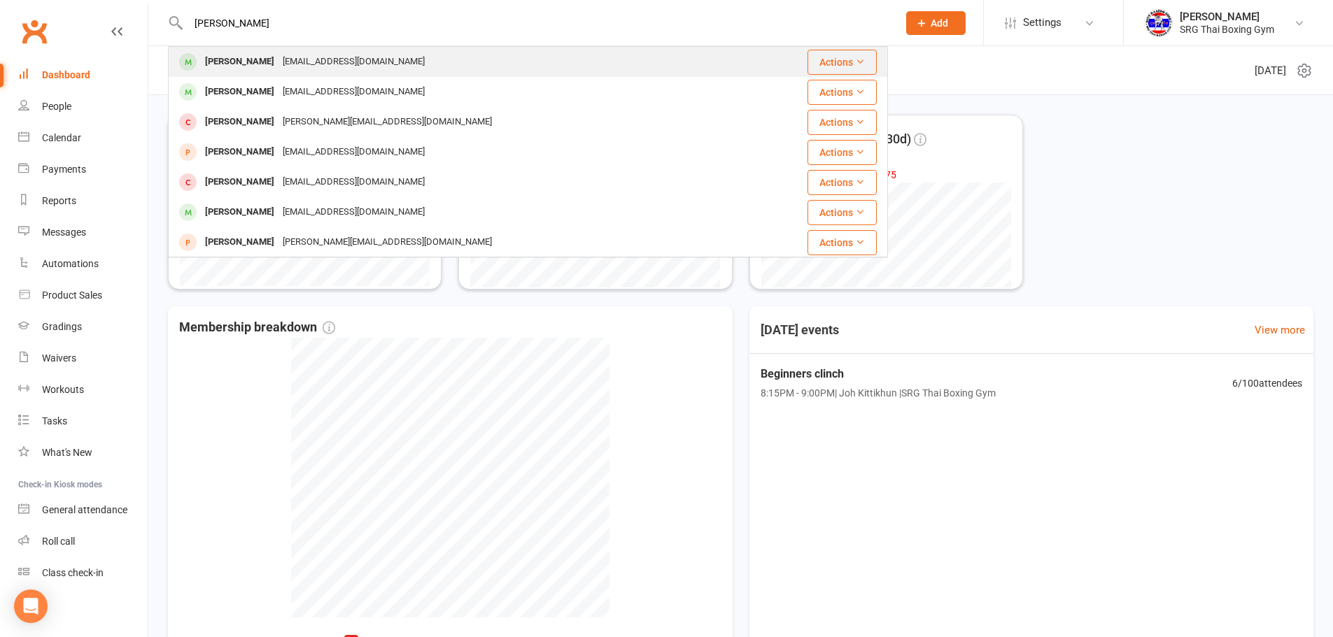 The image size is (1333, 637). What do you see at coordinates (66, 75) in the screenshot?
I see `div: Dashboard` at bounding box center [66, 75].